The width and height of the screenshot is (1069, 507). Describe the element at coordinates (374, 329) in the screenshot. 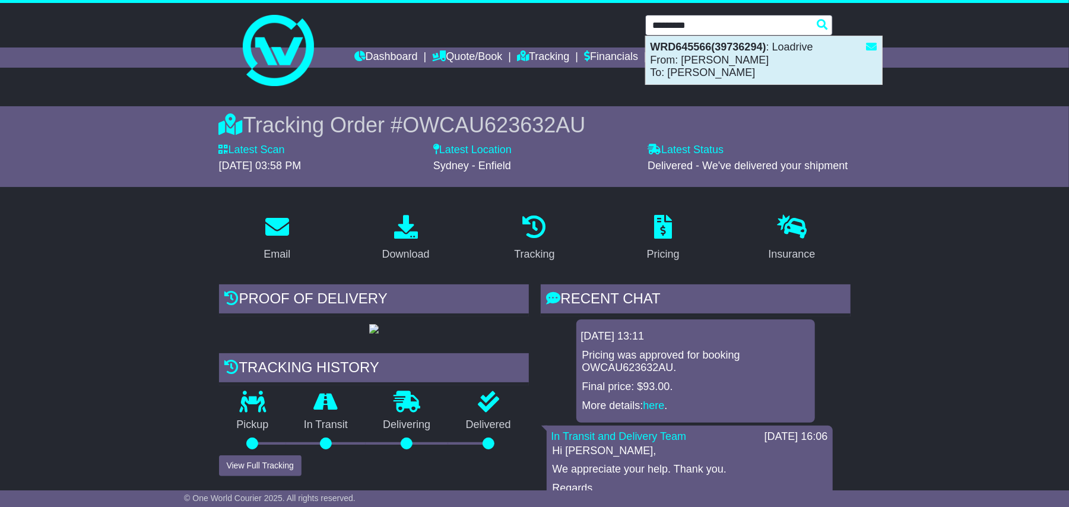

I see `img: GetPodImage` at that location.